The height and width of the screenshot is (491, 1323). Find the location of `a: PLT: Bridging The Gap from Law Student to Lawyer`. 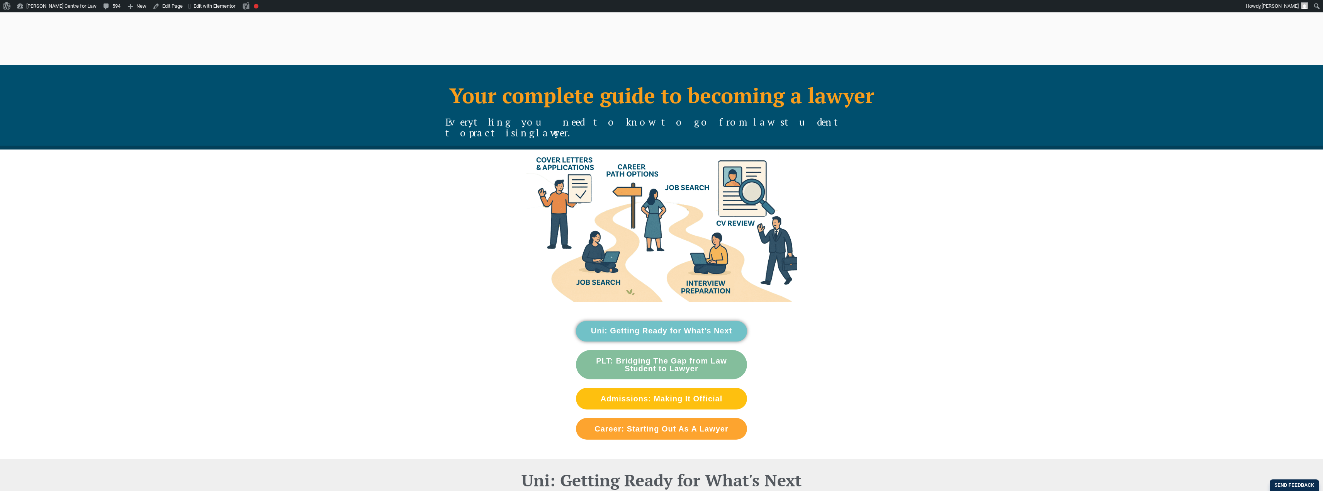

a: PLT: Bridging The Gap from Law Student to Lawyer is located at coordinates (662, 365).